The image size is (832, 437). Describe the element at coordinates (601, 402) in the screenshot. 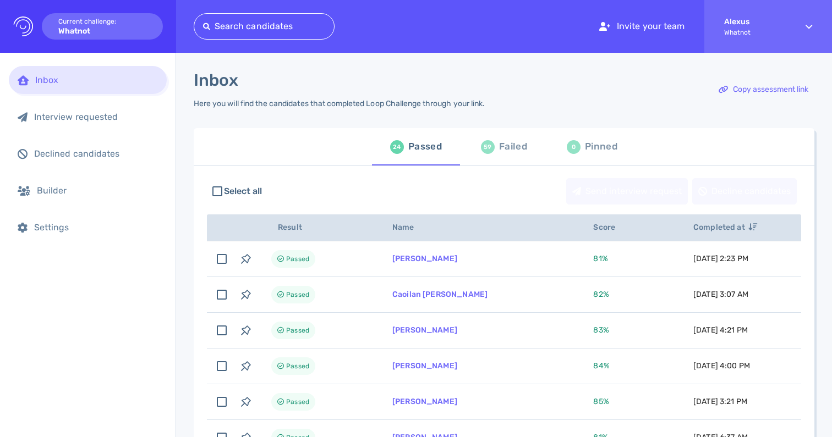

I see `span: 85 %` at that location.